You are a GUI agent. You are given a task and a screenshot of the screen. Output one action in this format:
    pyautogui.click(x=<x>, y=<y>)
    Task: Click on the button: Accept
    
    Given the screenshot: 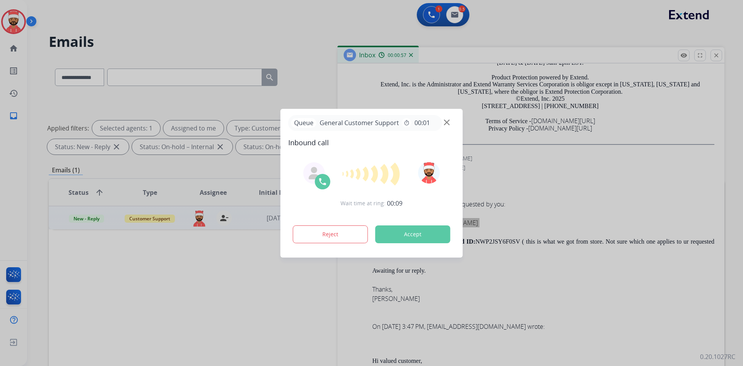 What is the action you would take?
    pyautogui.click(x=413, y=234)
    